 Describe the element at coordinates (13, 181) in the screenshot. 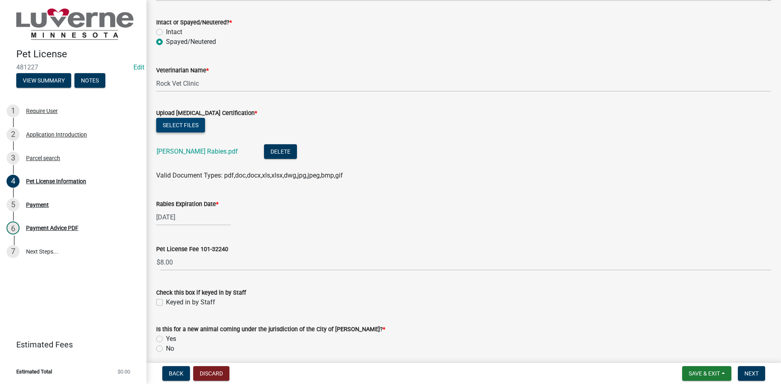

I see `div: 4` at that location.